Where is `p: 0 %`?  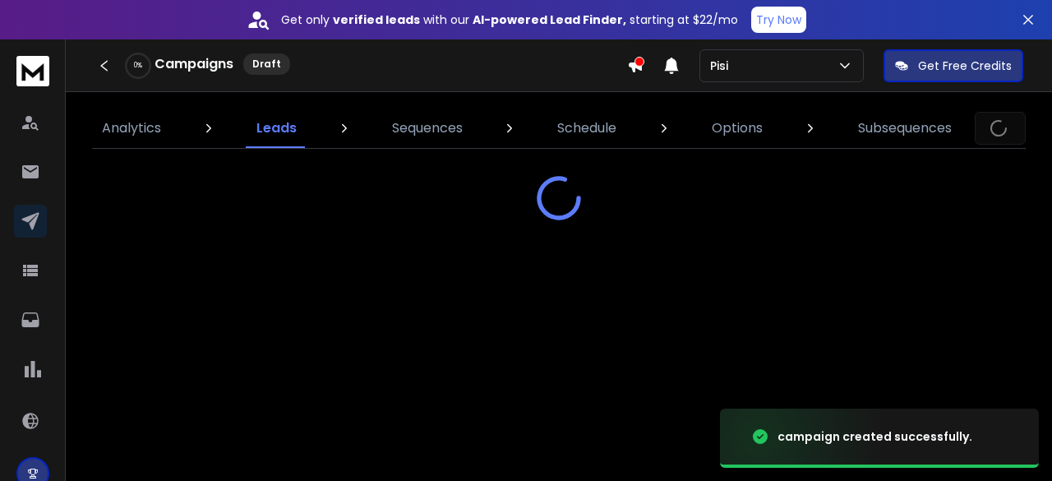 p: 0 % is located at coordinates (138, 66).